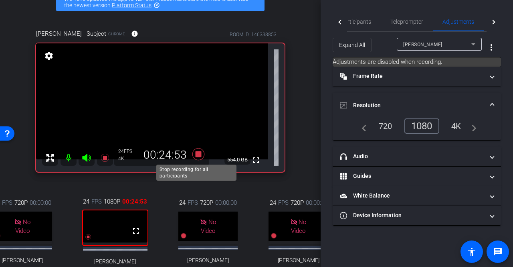  Describe the element at coordinates (253, 34) in the screenshot. I see `div: ROOM ID: 146338853` at that location.